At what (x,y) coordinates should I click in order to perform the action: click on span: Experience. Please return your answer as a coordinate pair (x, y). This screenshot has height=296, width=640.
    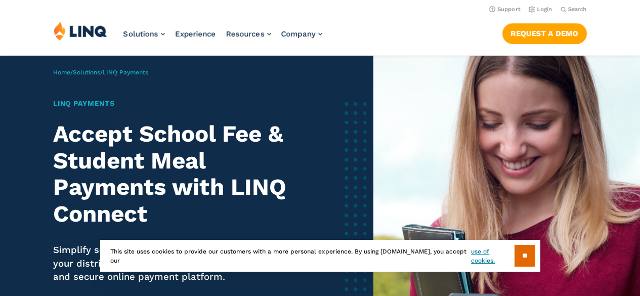
    Looking at the image, I should click on (195, 34).